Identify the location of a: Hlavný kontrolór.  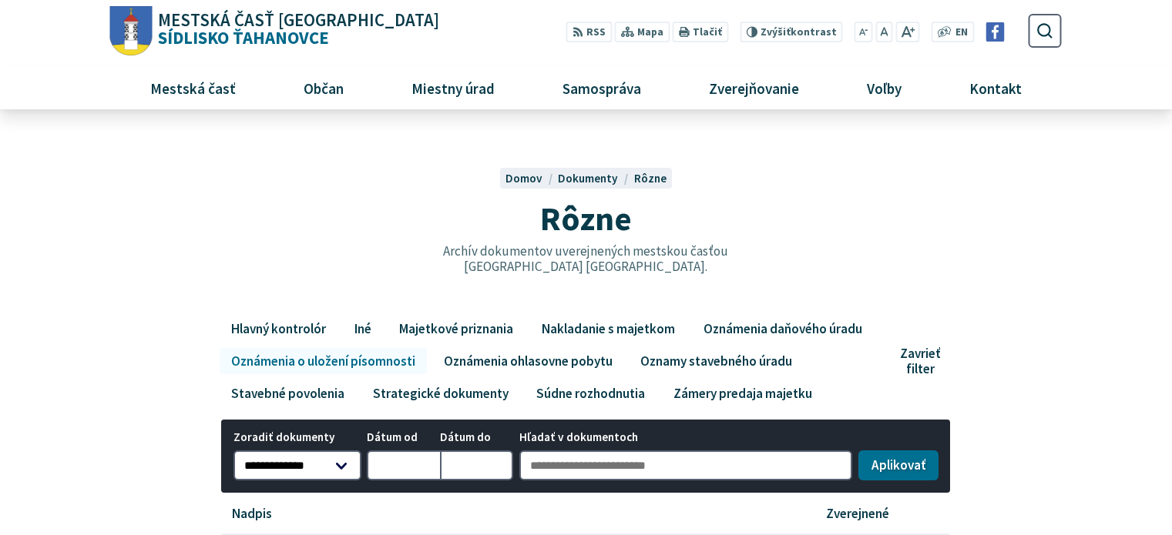
(278, 329).